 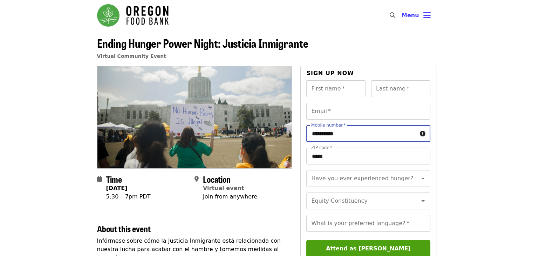 What do you see at coordinates (99, 179) in the screenshot?
I see `i: calendar icon` at bounding box center [99, 179].